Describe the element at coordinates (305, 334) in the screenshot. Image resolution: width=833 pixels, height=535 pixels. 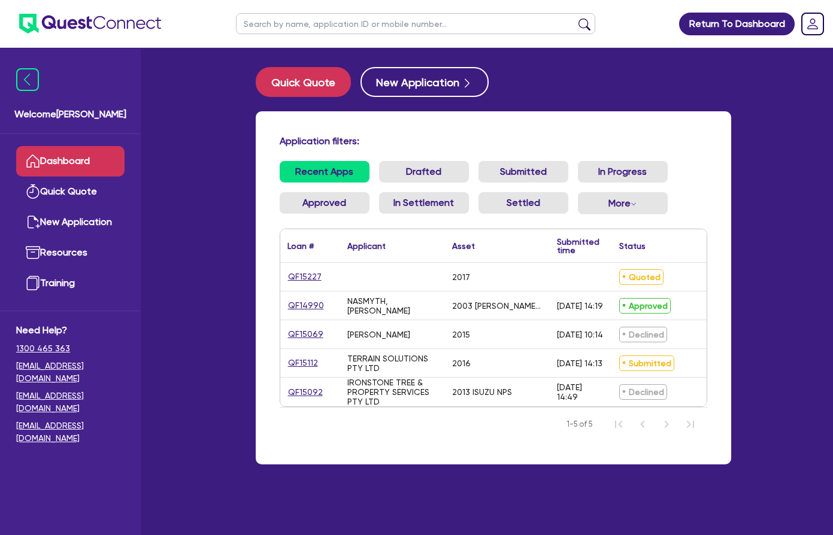
I see `a: QF15069` at that location.